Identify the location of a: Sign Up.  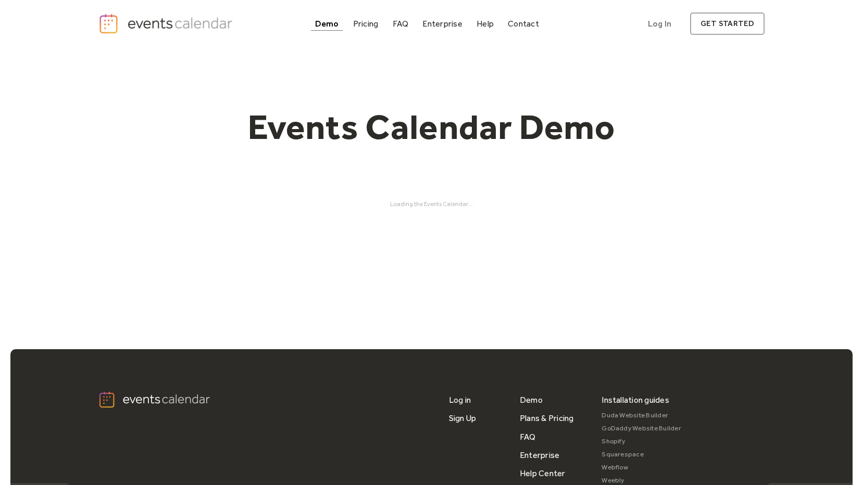
(462, 418).